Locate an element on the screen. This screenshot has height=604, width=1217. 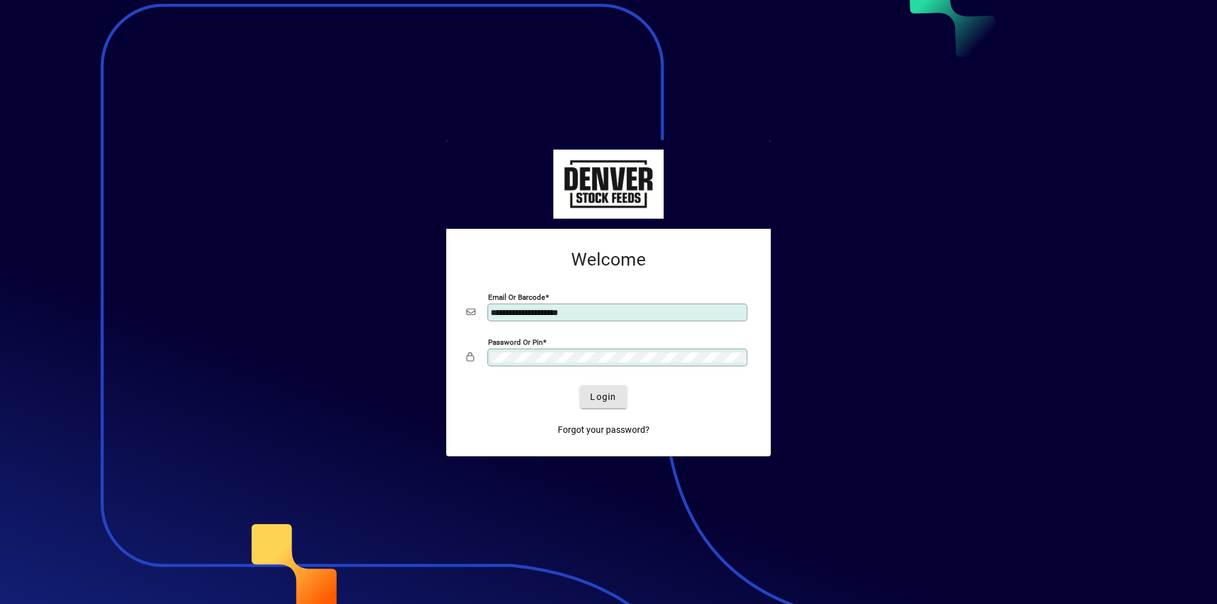
span: Forgot your password? is located at coordinates (604, 430).